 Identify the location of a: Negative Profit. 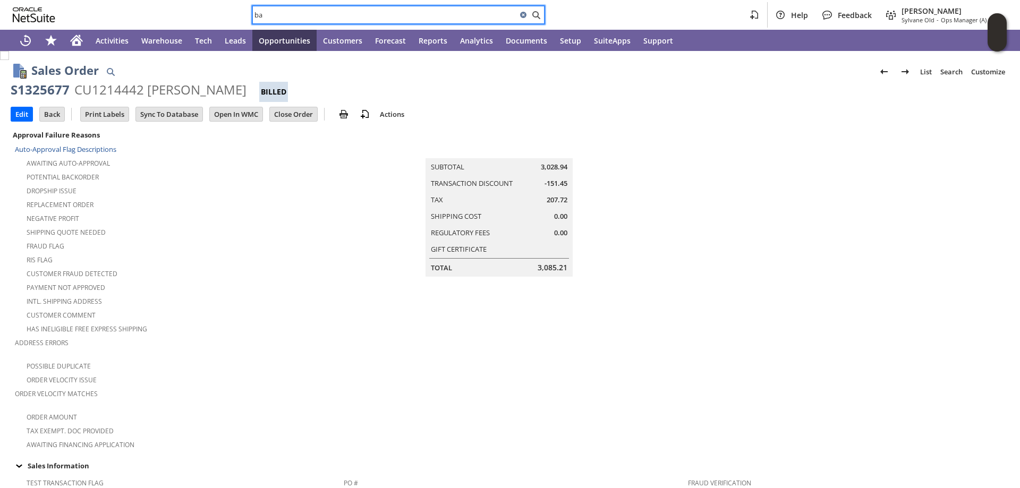
(53, 218).